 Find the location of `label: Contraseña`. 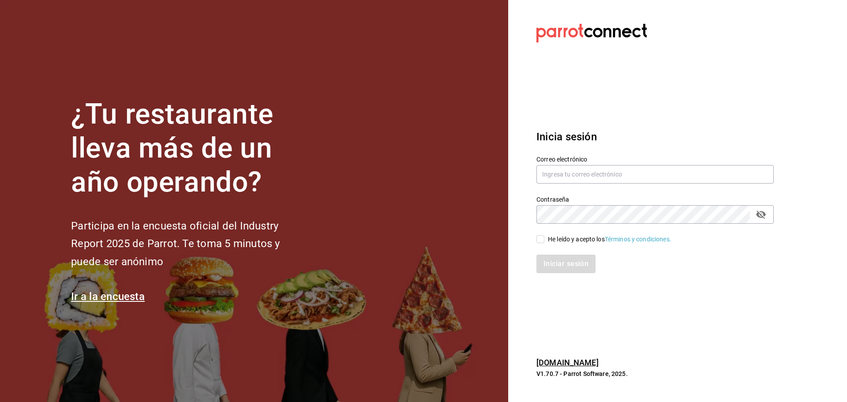

label: Contraseña is located at coordinates (655, 199).